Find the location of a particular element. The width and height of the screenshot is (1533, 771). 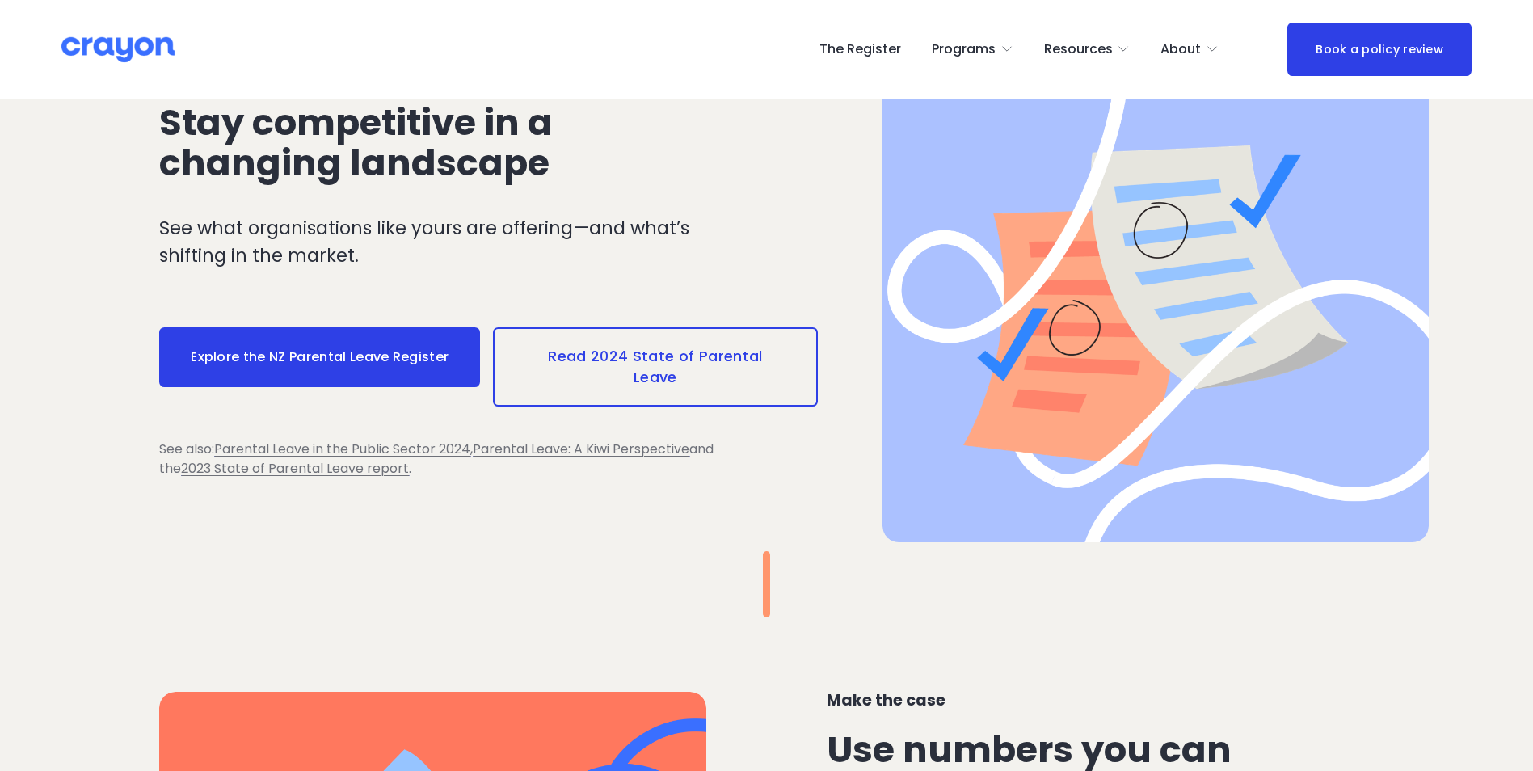

span: Programs is located at coordinates (963, 49).